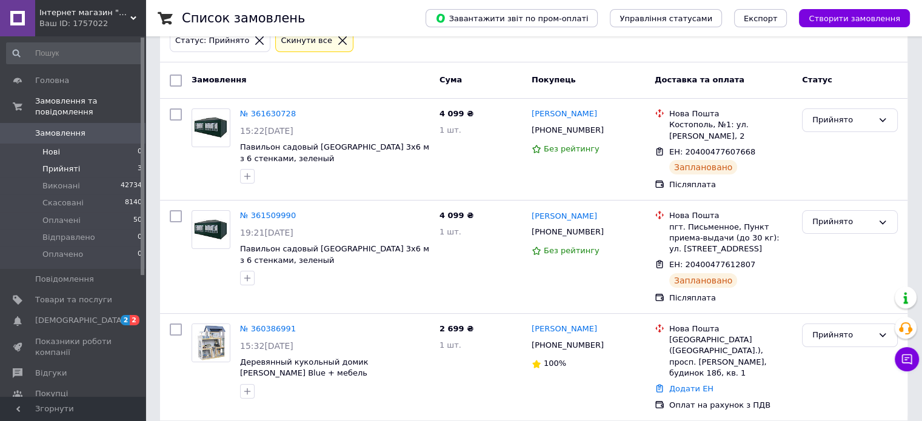 The width and height of the screenshot is (922, 421). Describe the element at coordinates (906, 359) in the screenshot. I see `button: Чат з покупцем` at that location.